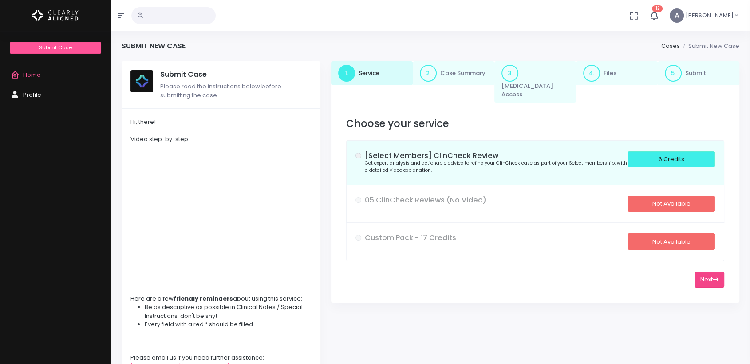 The width and height of the screenshot is (750, 364). What do you see at coordinates (55, 16) in the screenshot?
I see `a: Logo Horizontal` at bounding box center [55, 16].